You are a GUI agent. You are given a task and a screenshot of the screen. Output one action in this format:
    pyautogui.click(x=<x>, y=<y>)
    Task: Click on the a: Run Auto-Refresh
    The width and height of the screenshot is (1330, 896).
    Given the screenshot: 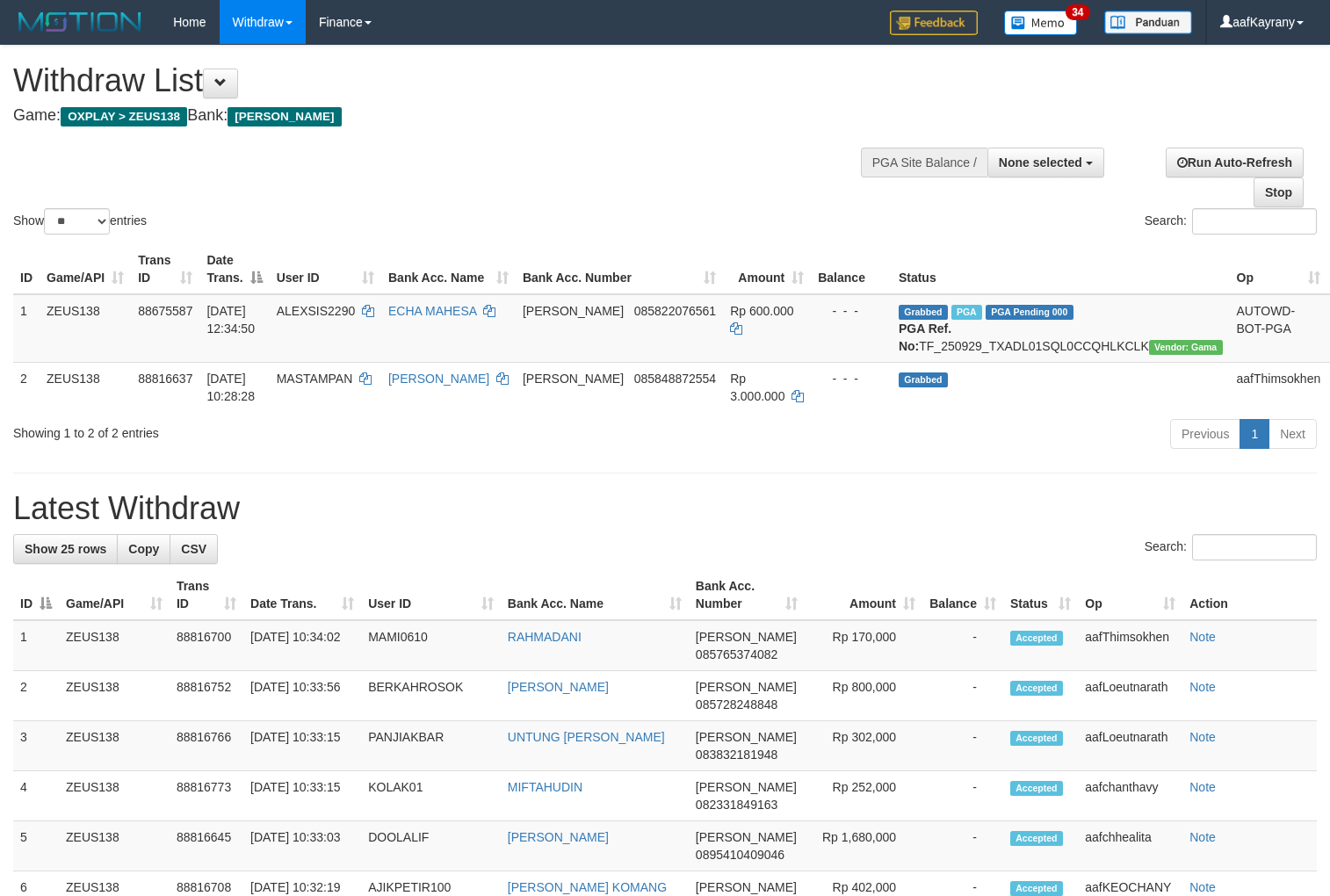 What is the action you would take?
    pyautogui.click(x=1235, y=162)
    